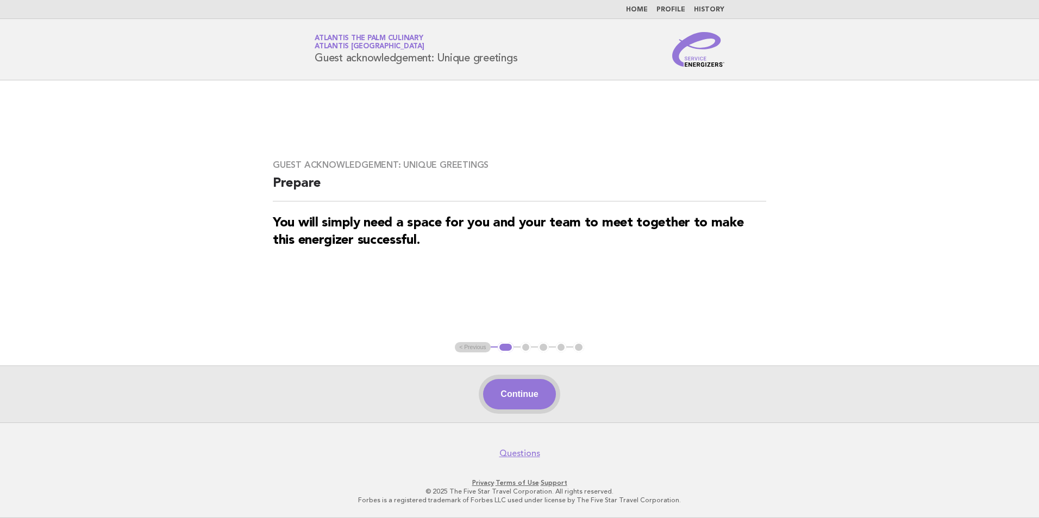  What do you see at coordinates (519, 394) in the screenshot?
I see `button: Continue` at bounding box center [519, 394].